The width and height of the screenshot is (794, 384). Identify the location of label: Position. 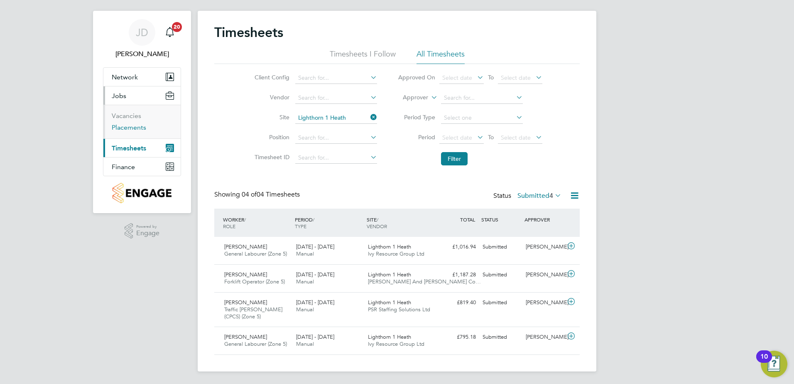
(271, 137).